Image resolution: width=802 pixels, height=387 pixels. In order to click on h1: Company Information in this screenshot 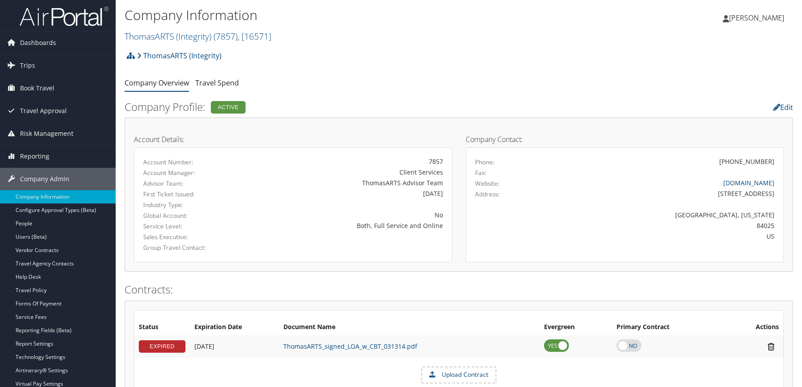, I will do `click(347, 15)`.